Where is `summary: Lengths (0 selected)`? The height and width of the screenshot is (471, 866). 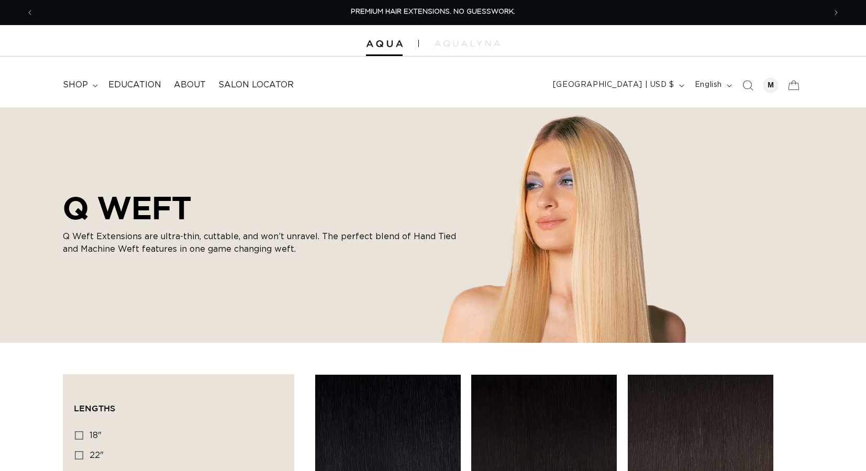 summary: Lengths (0 selected) is located at coordinates (179, 404).